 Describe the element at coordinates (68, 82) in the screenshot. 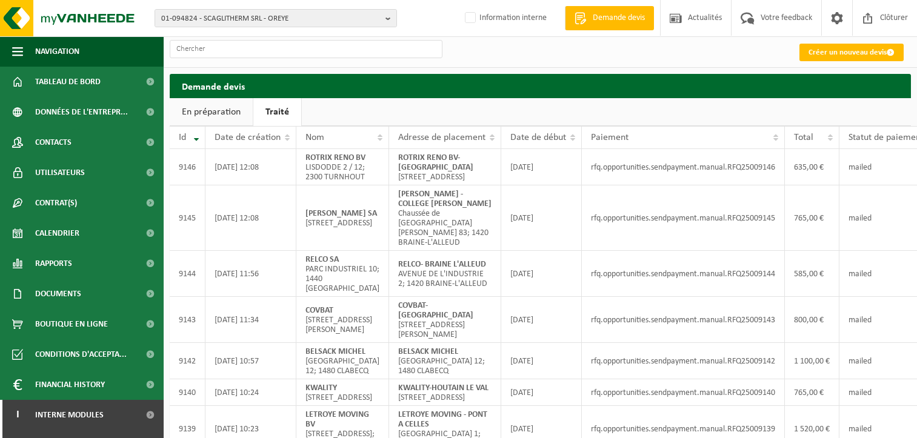

I see `span: Tableau de bord` at that location.